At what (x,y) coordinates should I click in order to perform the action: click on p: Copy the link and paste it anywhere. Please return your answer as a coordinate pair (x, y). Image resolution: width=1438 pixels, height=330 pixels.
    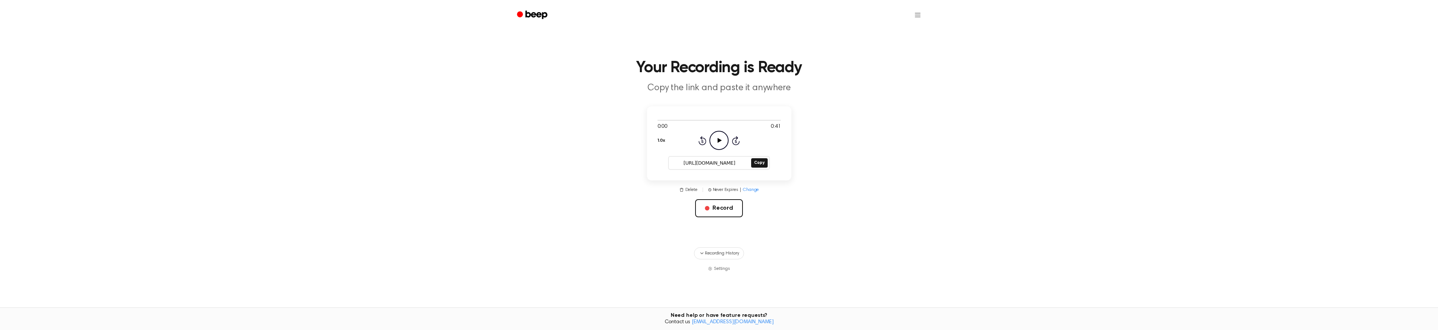
    Looking at the image, I should click on (719, 88).